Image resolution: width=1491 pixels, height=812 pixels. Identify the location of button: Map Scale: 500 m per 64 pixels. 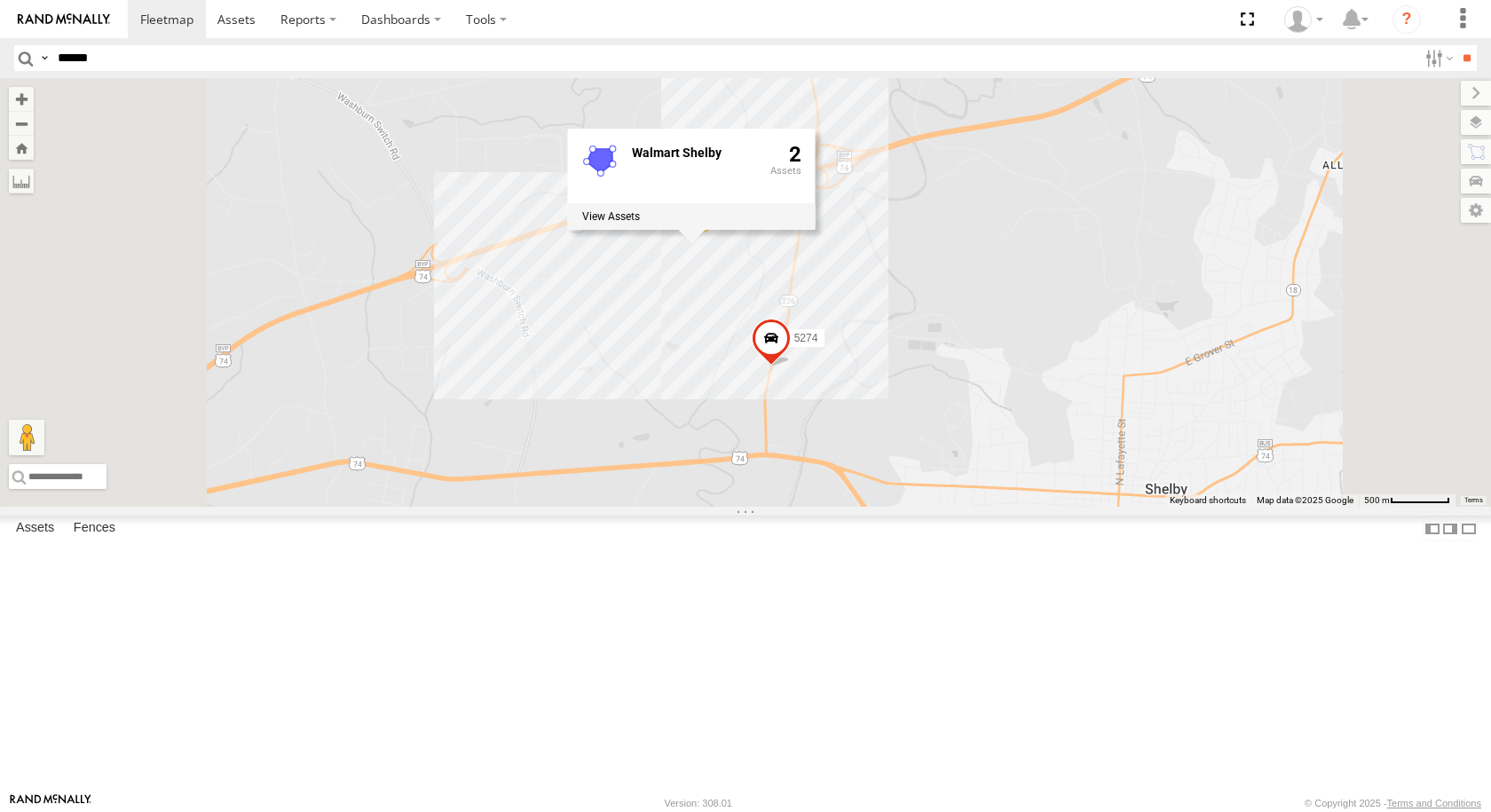
(1407, 500).